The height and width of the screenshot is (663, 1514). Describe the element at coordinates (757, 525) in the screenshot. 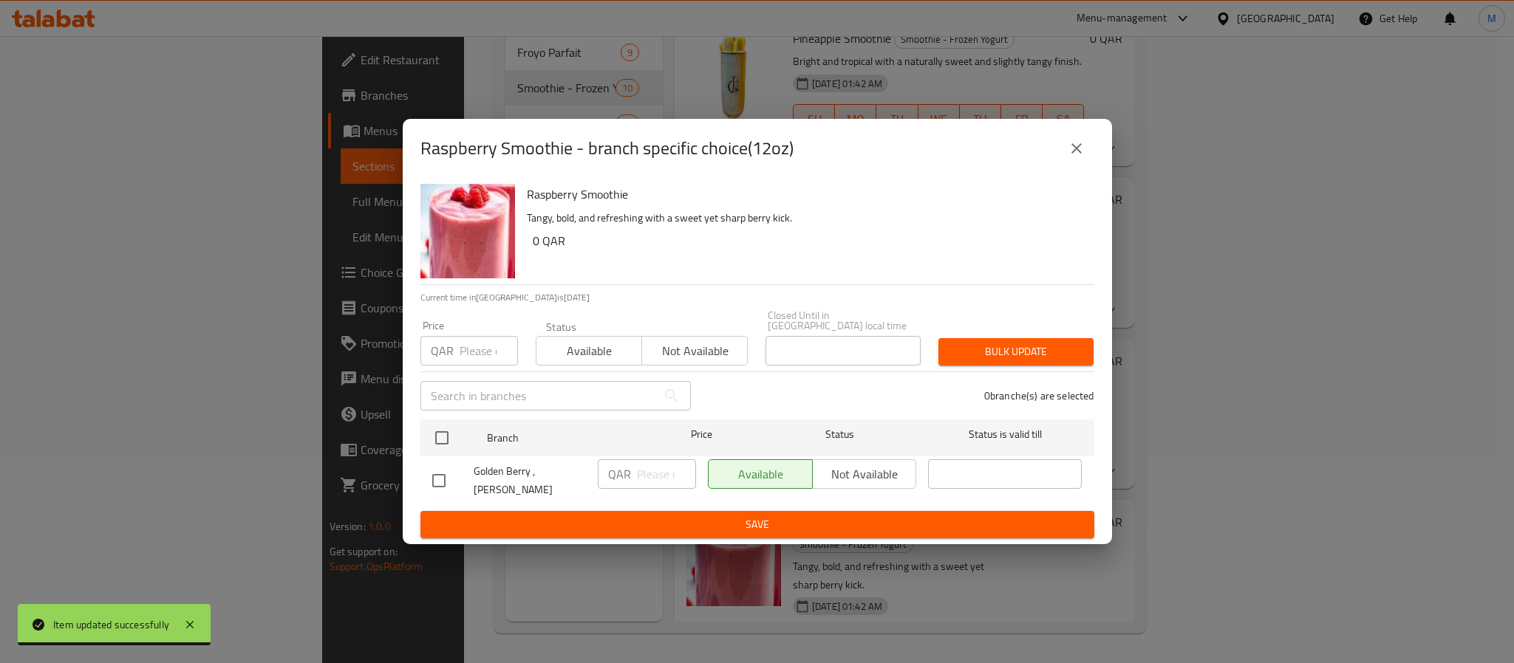

I see `span: Save` at that location.